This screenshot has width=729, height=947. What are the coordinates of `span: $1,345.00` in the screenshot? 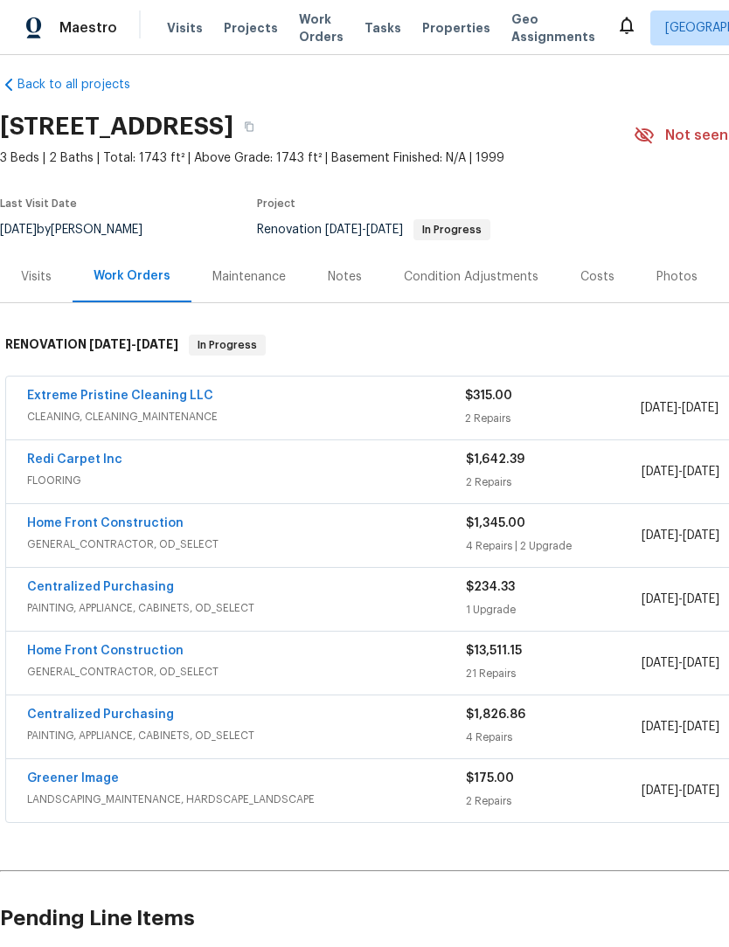 It's located at (495, 523).